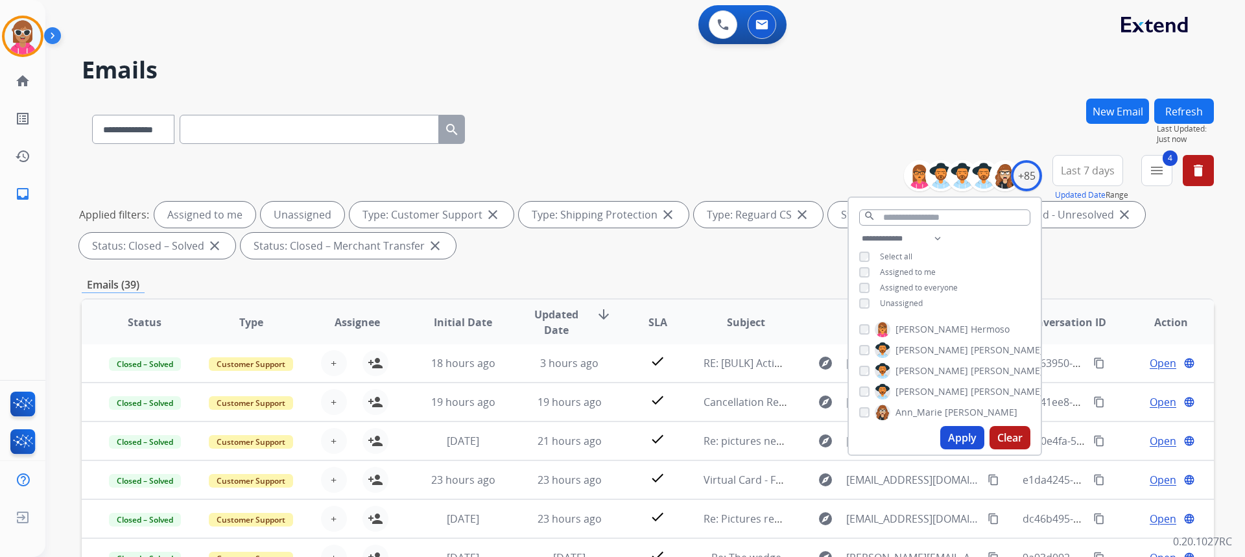 This screenshot has width=1245, height=557. Describe the element at coordinates (962, 438) in the screenshot. I see `button: Apply` at that location.